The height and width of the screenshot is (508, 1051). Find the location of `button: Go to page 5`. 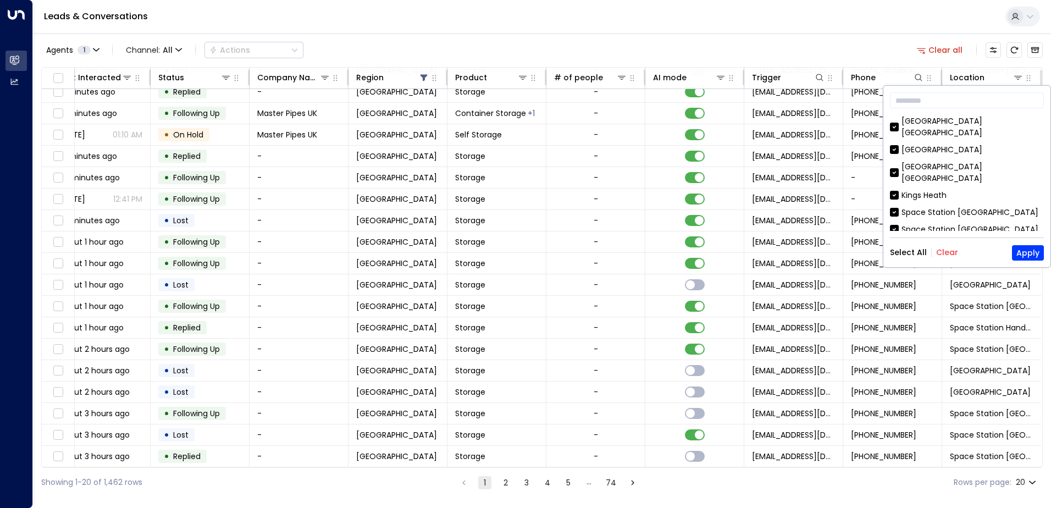

button: Go to page 5 is located at coordinates (569, 483).